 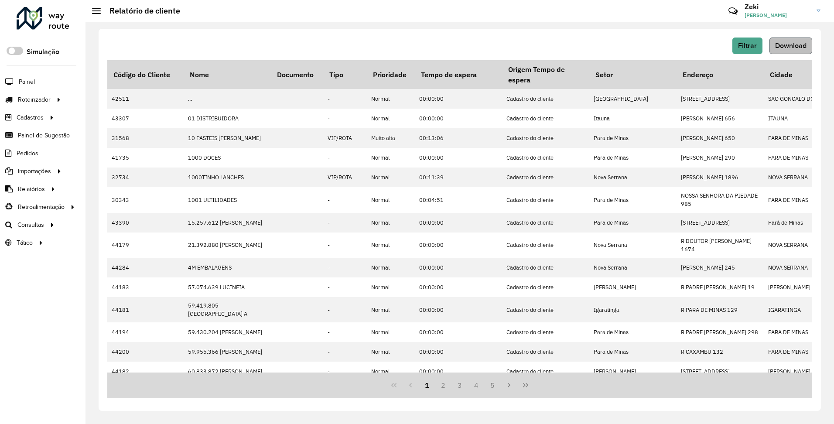 What do you see at coordinates (458, 200) in the screenshot?
I see `td: 00:04:51` at bounding box center [458, 200].